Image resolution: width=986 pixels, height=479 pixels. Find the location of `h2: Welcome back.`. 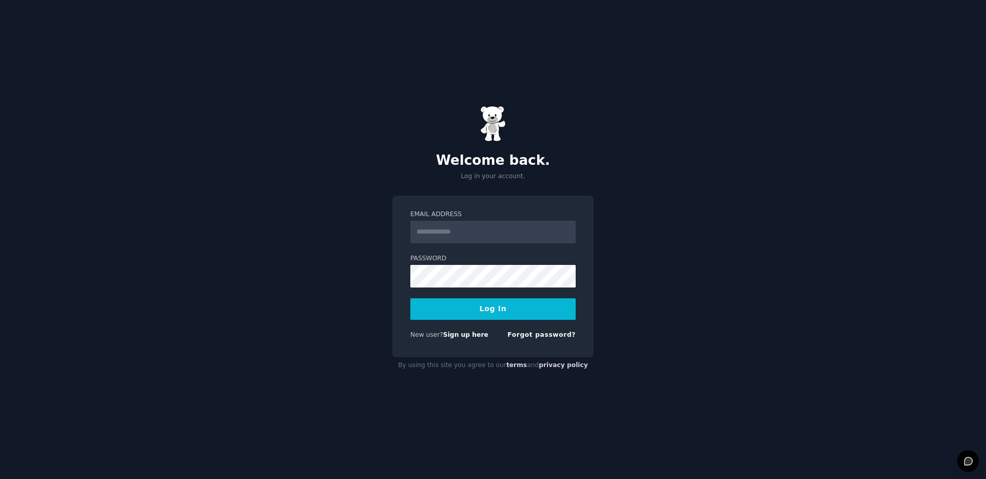

h2: Welcome back. is located at coordinates (493, 161).